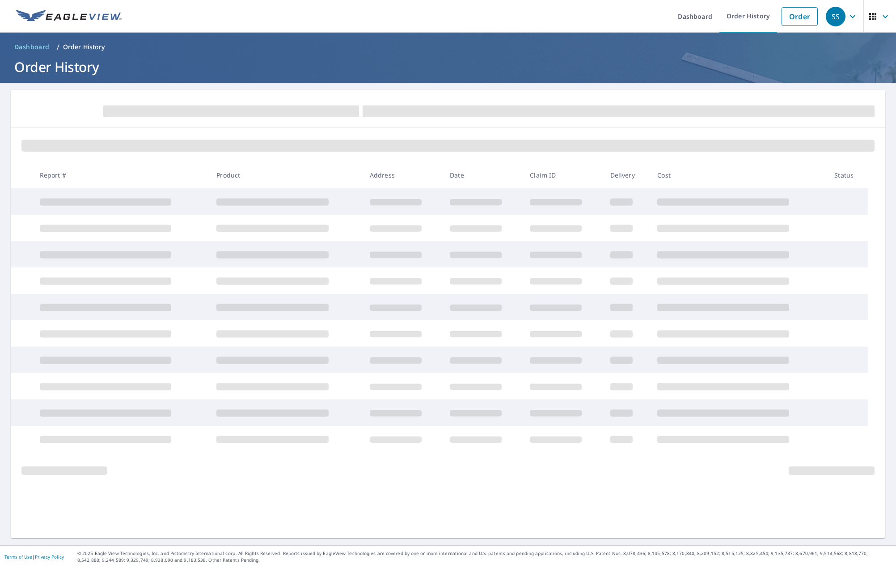 The image size is (896, 568). What do you see at coordinates (49, 557) in the screenshot?
I see `a: Privacy Policy` at bounding box center [49, 557].